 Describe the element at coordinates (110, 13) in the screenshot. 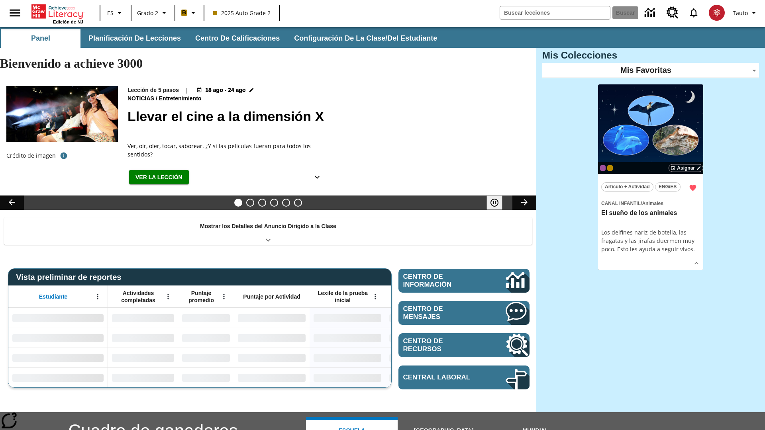

I see `span: ES` at that location.